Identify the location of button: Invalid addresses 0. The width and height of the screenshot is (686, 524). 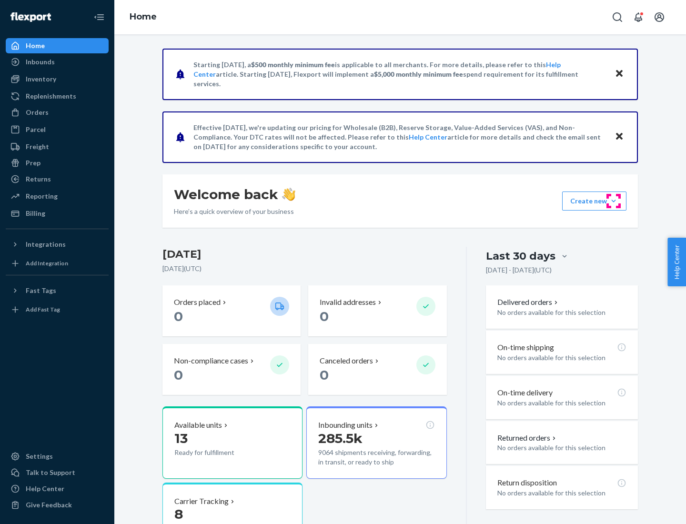
(377, 311).